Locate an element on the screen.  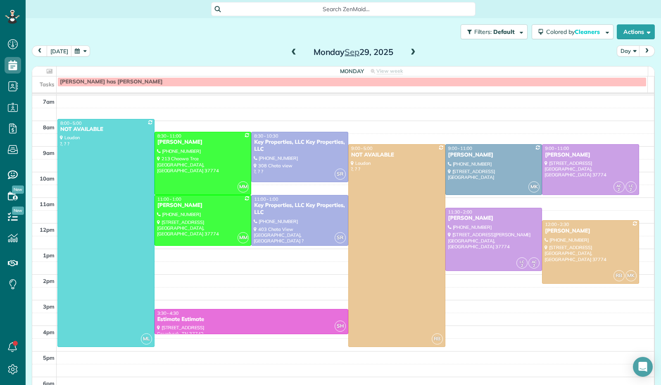
span: Monday is located at coordinates (352, 71).